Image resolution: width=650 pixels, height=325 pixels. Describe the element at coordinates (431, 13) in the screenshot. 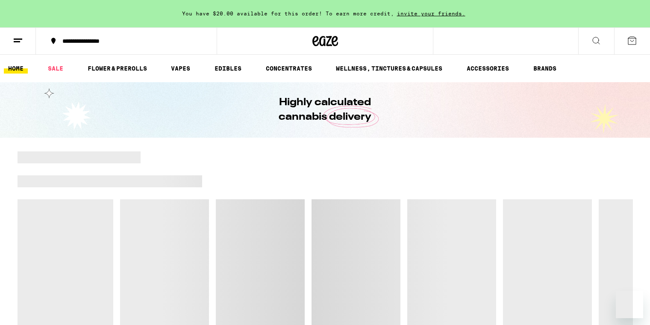

I see `span: invite your friends.` at that location.